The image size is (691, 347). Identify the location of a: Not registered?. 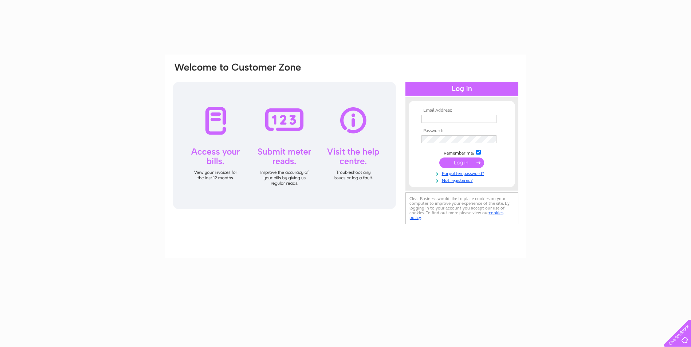
(462, 180).